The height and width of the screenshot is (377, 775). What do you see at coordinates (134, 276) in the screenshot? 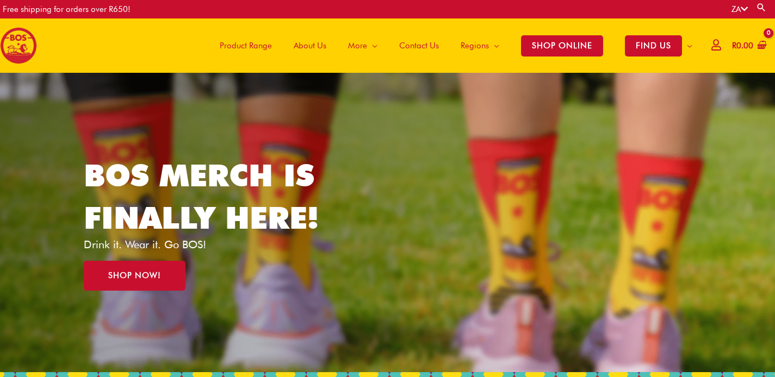
I see `span: SHOP NOW!` at bounding box center [134, 276].